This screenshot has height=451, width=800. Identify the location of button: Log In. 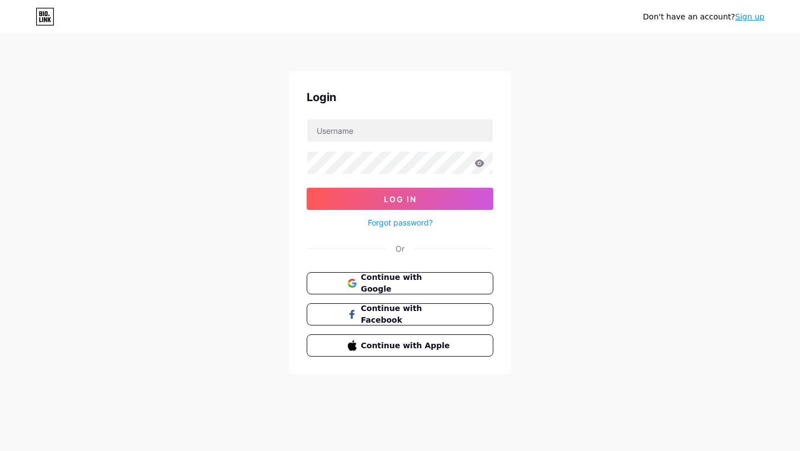
(400, 199).